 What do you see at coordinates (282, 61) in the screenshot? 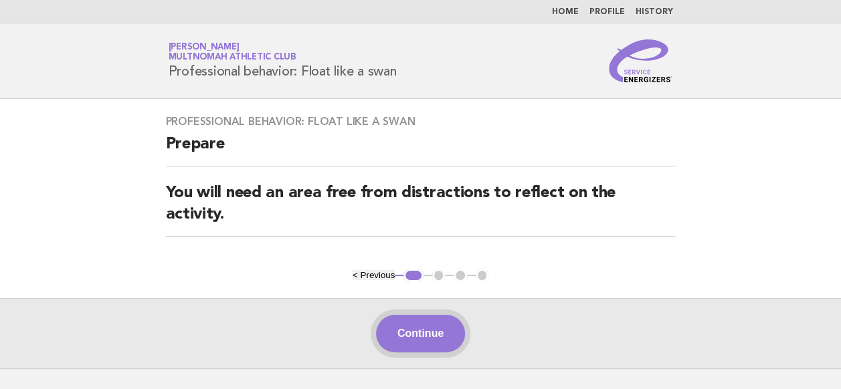
I see `h1: Professional behavior: Float like a swan` at bounding box center [282, 61].